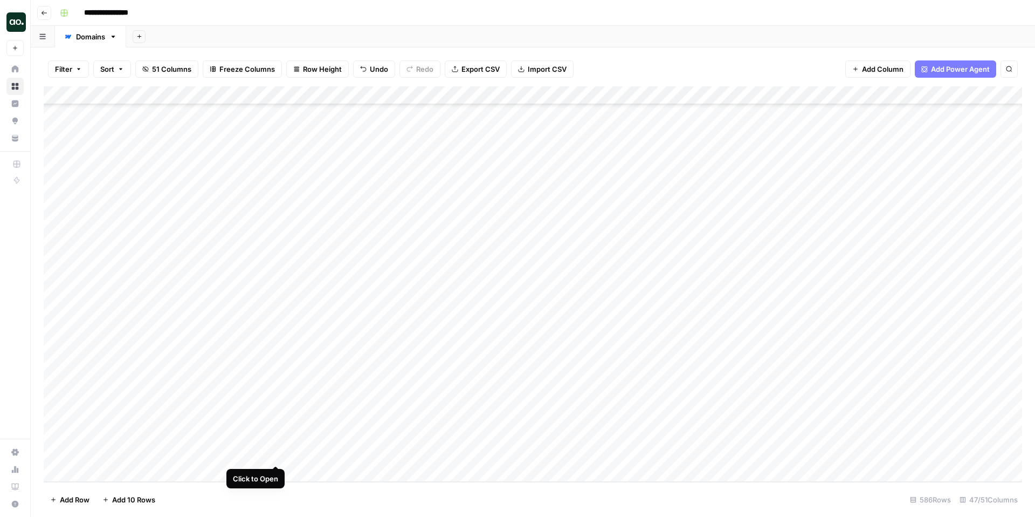 This screenshot has height=517, width=1035. What do you see at coordinates (167, 69) in the screenshot?
I see `button: 51 Columns` at bounding box center [167, 69].